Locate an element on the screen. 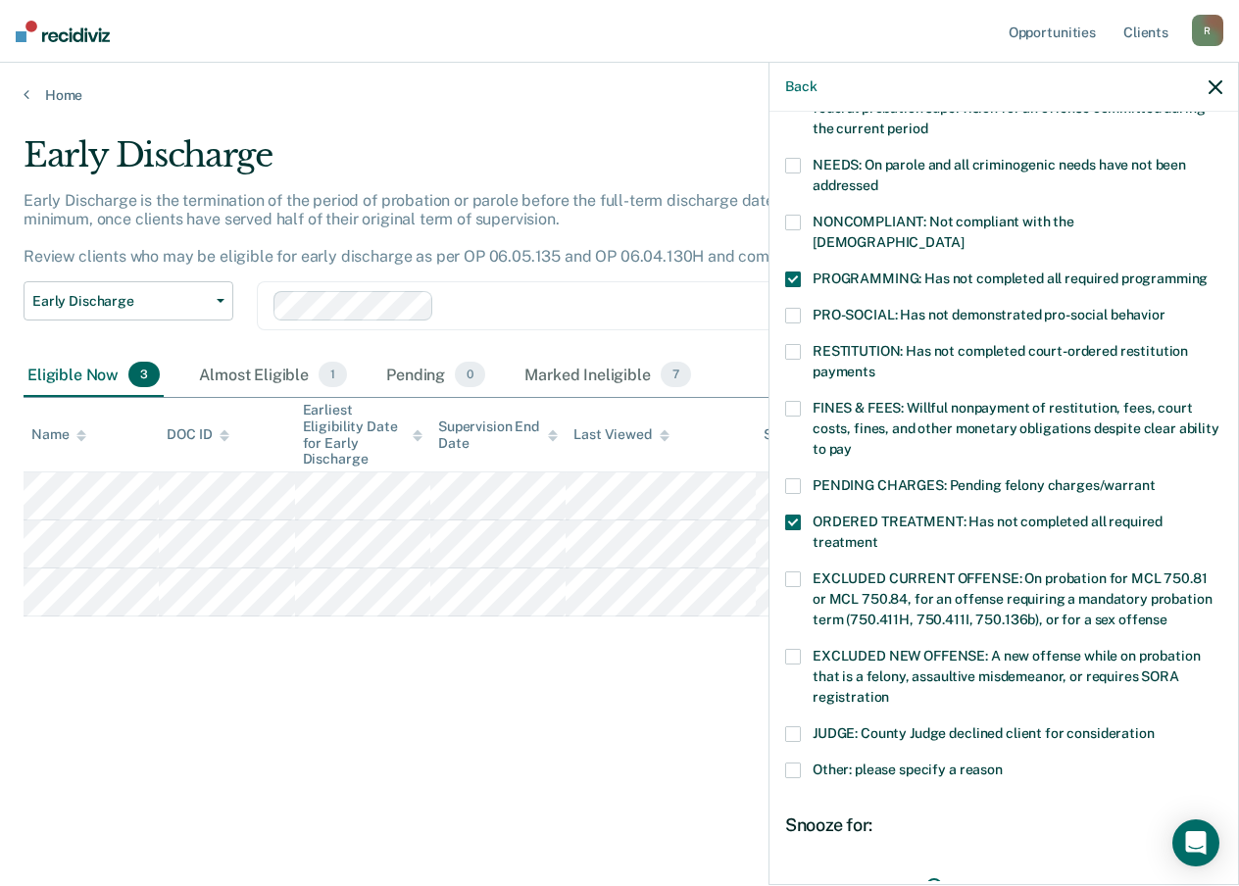 This screenshot has height=886, width=1239. span: 3 is located at coordinates (144, 375).